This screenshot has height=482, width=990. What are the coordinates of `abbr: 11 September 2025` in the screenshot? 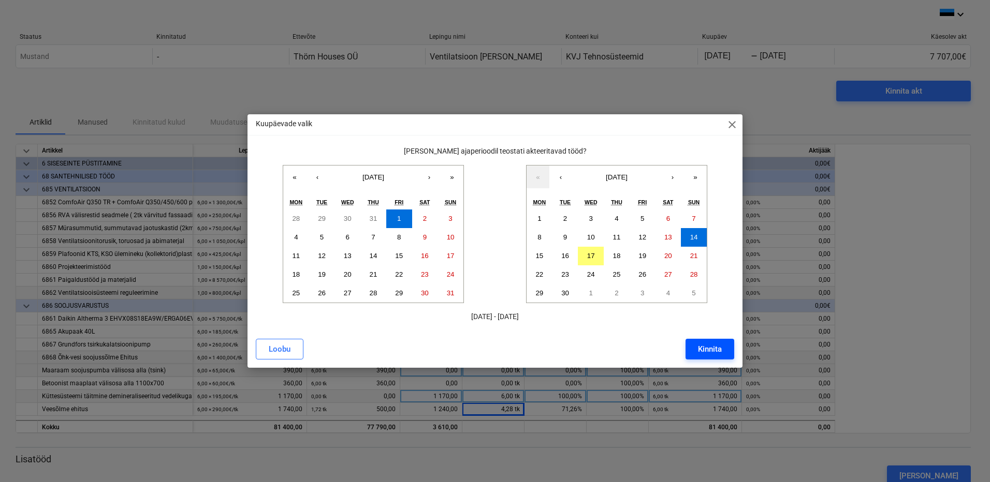 It's located at (616, 237).